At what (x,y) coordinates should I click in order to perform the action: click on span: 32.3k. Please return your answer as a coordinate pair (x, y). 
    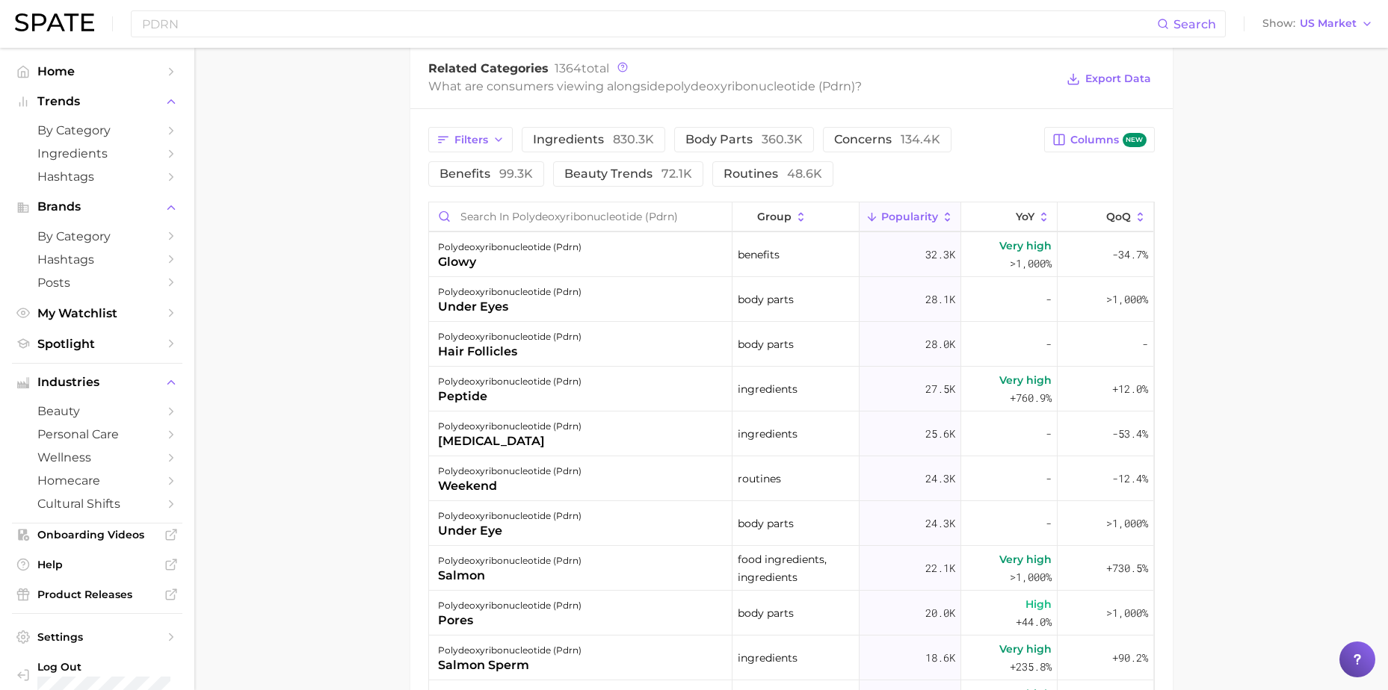
    Looking at the image, I should click on (940, 255).